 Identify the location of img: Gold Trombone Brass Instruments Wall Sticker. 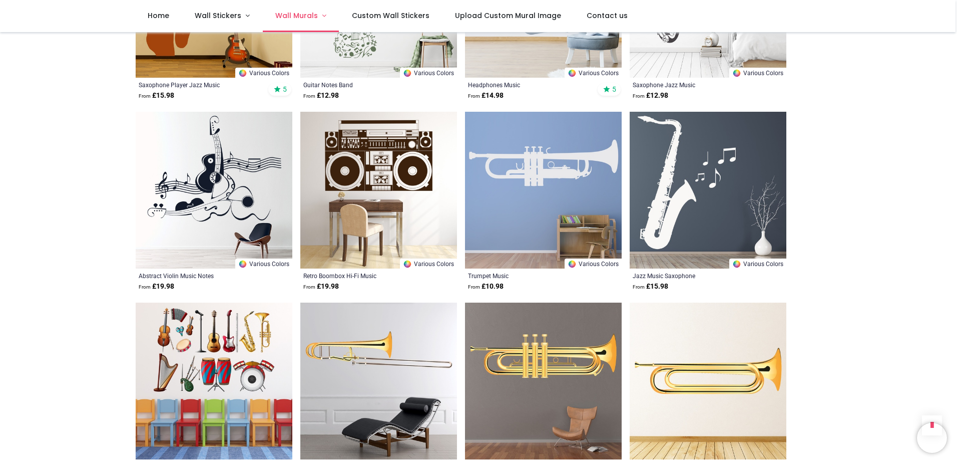
(378, 380).